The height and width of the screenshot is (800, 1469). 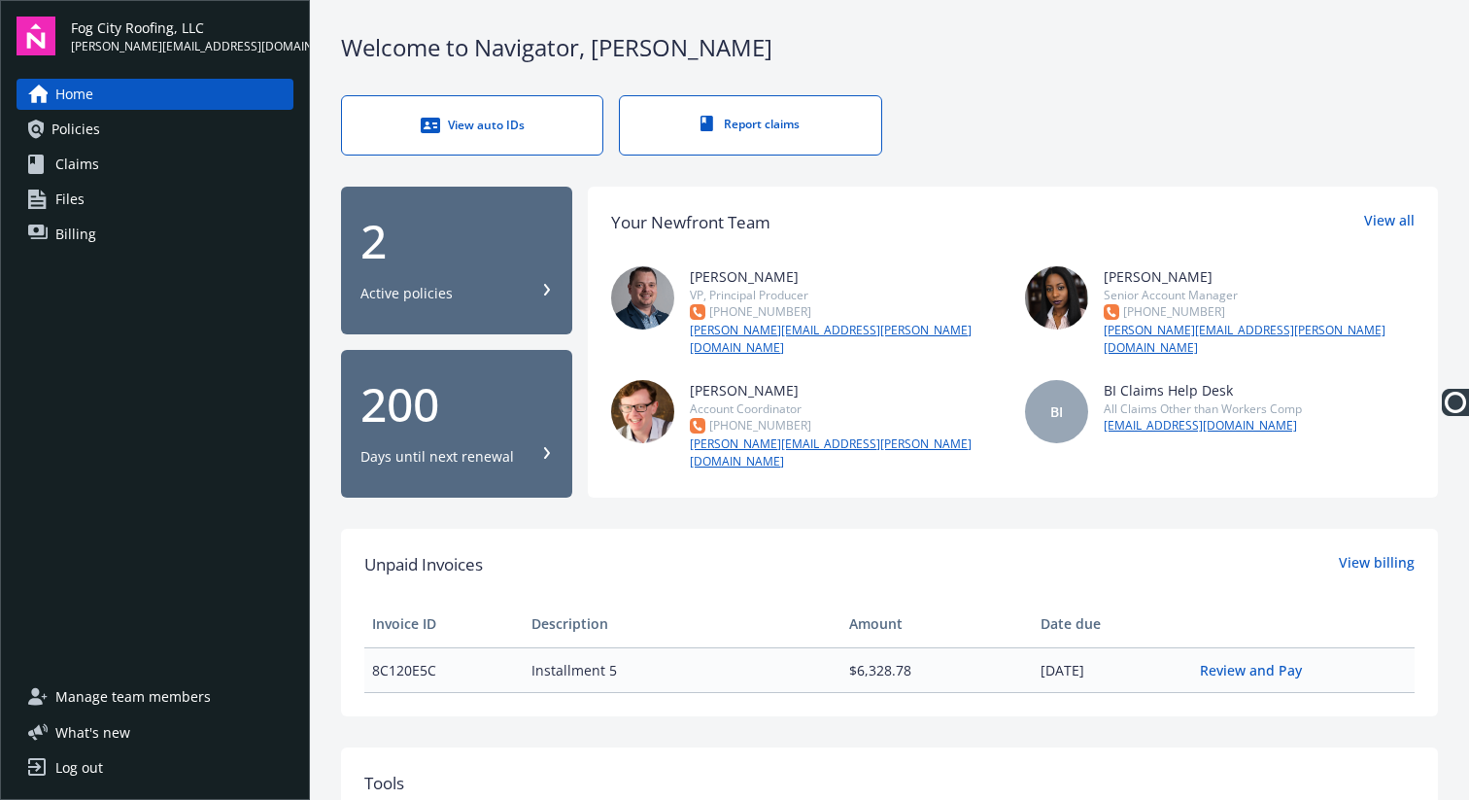 What do you see at coordinates (76, 234) in the screenshot?
I see `span: Billing` at bounding box center [76, 234].